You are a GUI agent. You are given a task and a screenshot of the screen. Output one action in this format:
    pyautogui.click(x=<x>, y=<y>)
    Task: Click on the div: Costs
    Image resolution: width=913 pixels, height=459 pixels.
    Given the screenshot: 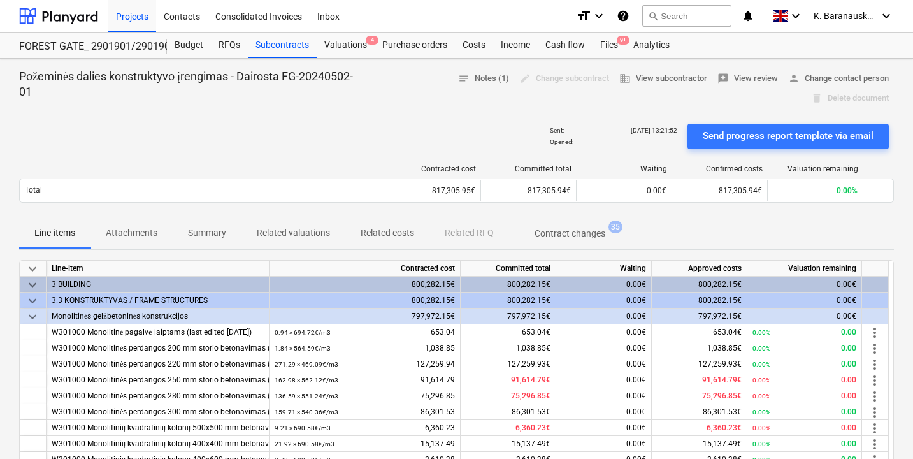 What is the action you would take?
    pyautogui.click(x=474, y=45)
    